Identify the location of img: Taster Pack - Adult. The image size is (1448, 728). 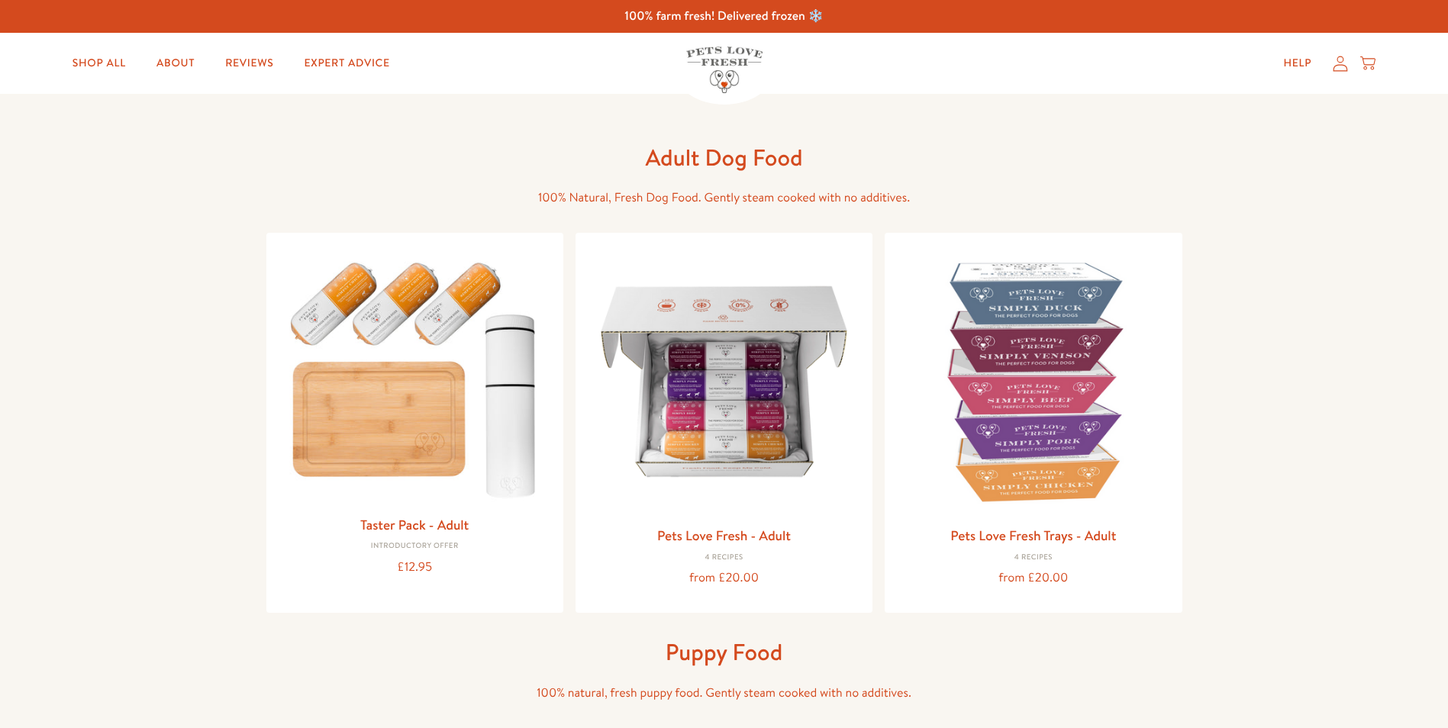
(415, 376).